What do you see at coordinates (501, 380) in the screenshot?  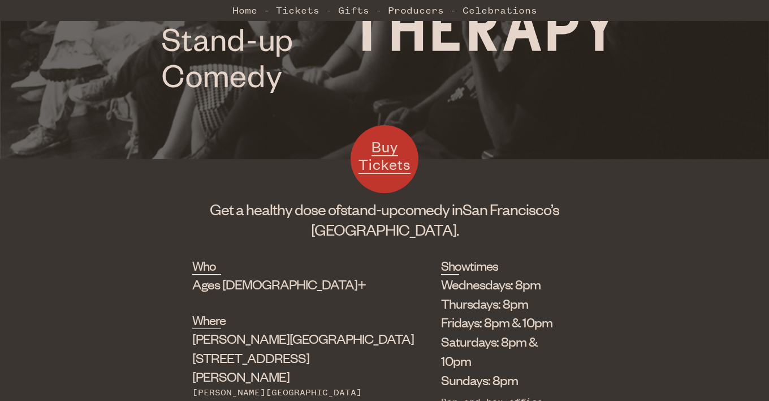 I see `li: Sundays: 8pm` at bounding box center [501, 380].